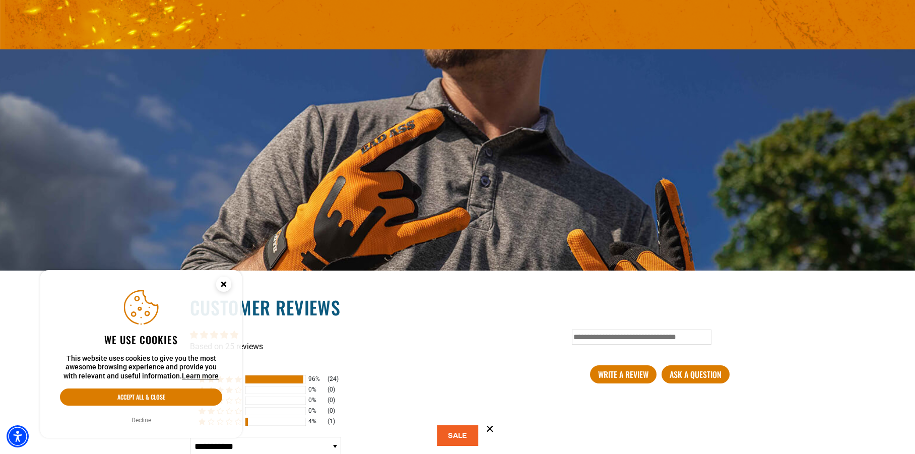  I want to click on button: Close this option, so click(224, 286).